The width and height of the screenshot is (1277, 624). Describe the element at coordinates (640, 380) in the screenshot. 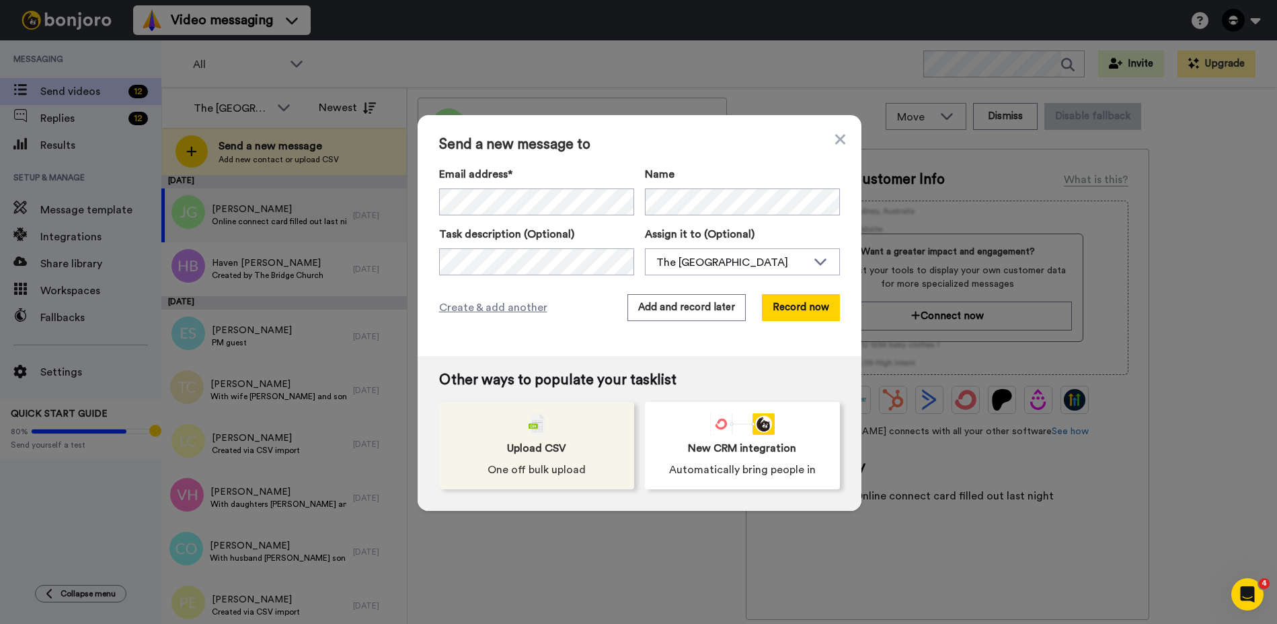

I see `span: Other ways to populate your tasklist` at that location.